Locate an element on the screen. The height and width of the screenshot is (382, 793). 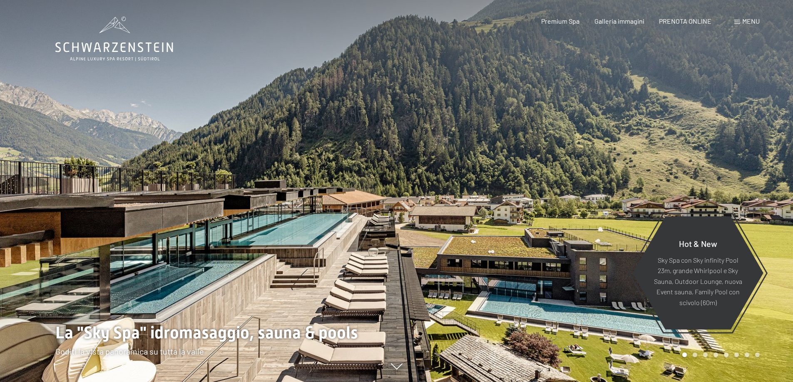
span: Galleria immagini is located at coordinates (619, 21).